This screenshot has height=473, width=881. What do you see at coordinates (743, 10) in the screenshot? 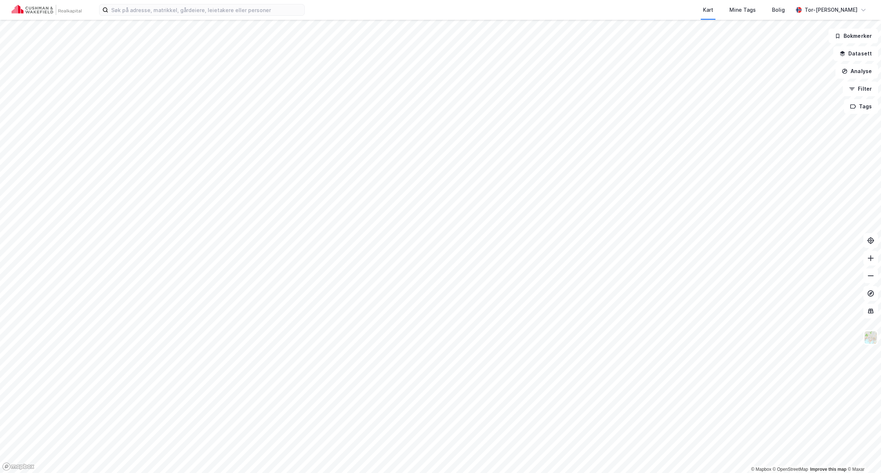
I see `div: Mine Tags` at bounding box center [743, 10].